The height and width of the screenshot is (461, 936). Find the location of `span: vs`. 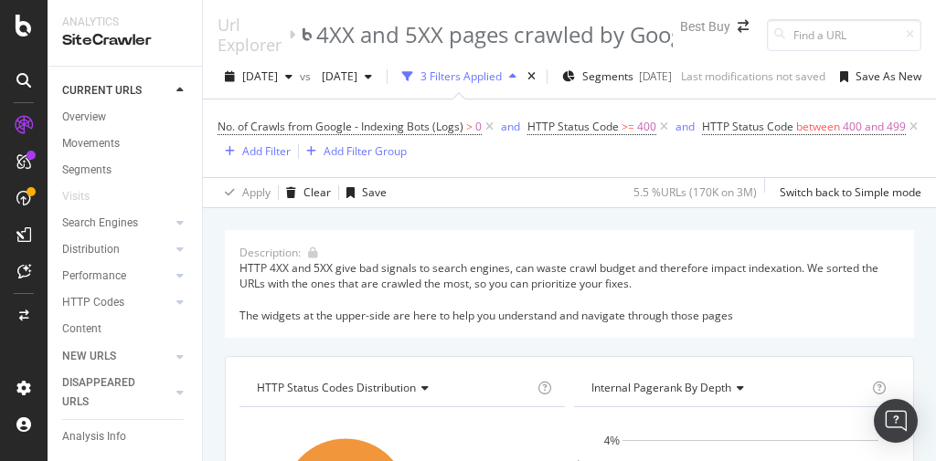

span: vs is located at coordinates (307, 76).